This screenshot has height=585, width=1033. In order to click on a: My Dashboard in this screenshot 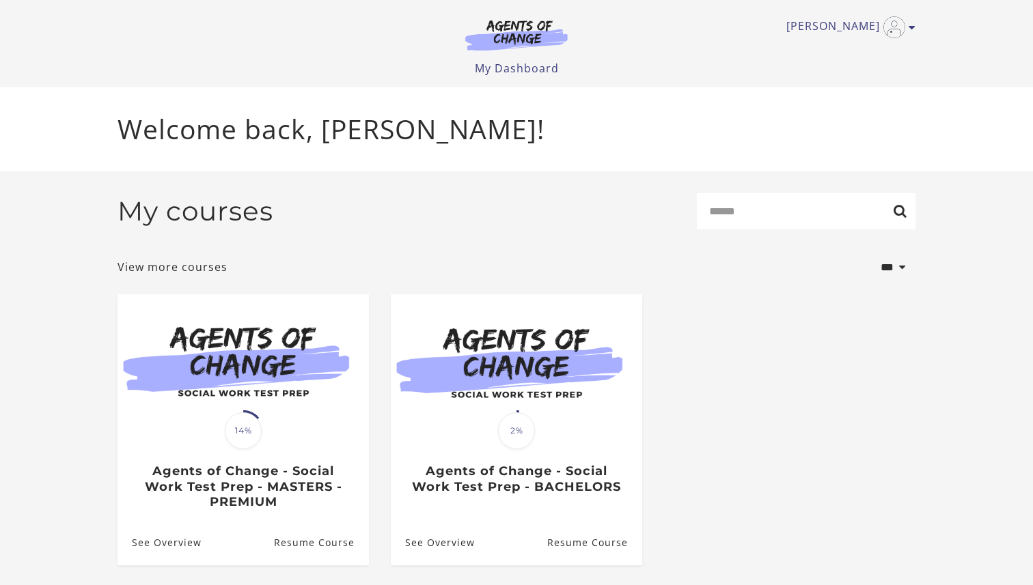, I will do `click(516, 68)`.